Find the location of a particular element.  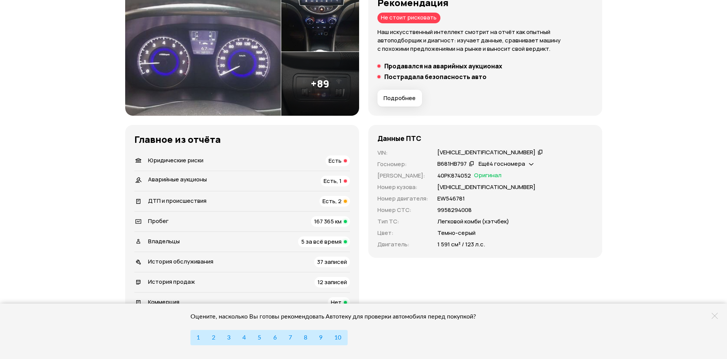

span: Нет is located at coordinates (336, 302).